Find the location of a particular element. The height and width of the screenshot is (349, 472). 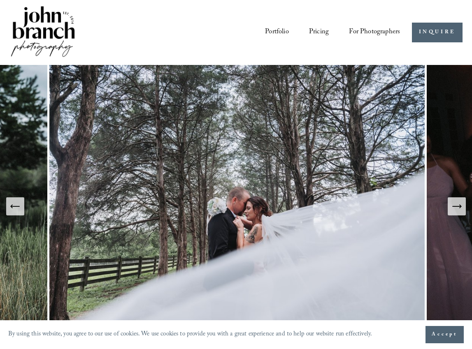

img: Gentry Farm Danville Elopement Photography is located at coordinates (238, 207).